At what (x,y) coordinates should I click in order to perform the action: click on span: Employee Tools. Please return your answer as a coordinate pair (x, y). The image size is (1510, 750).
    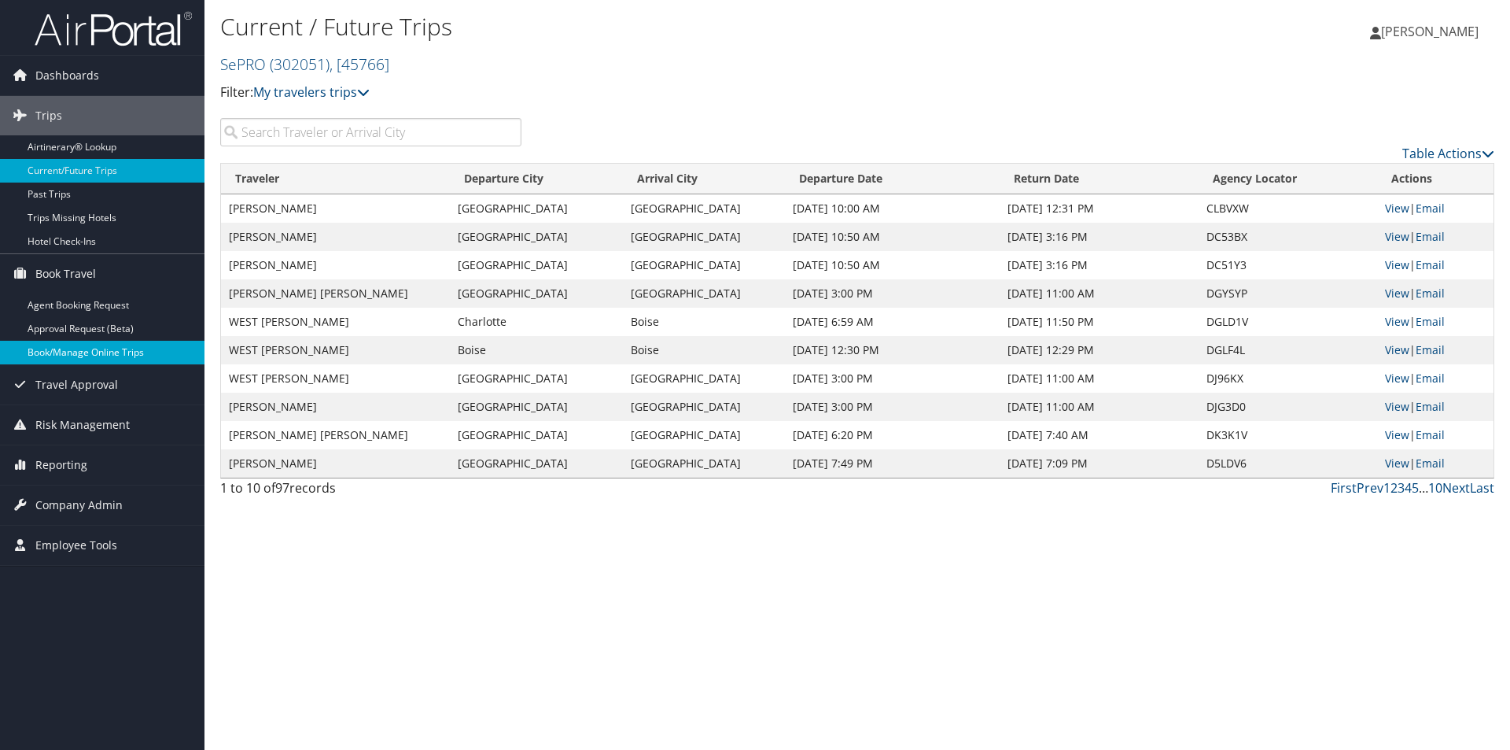
    Looking at the image, I should click on (76, 545).